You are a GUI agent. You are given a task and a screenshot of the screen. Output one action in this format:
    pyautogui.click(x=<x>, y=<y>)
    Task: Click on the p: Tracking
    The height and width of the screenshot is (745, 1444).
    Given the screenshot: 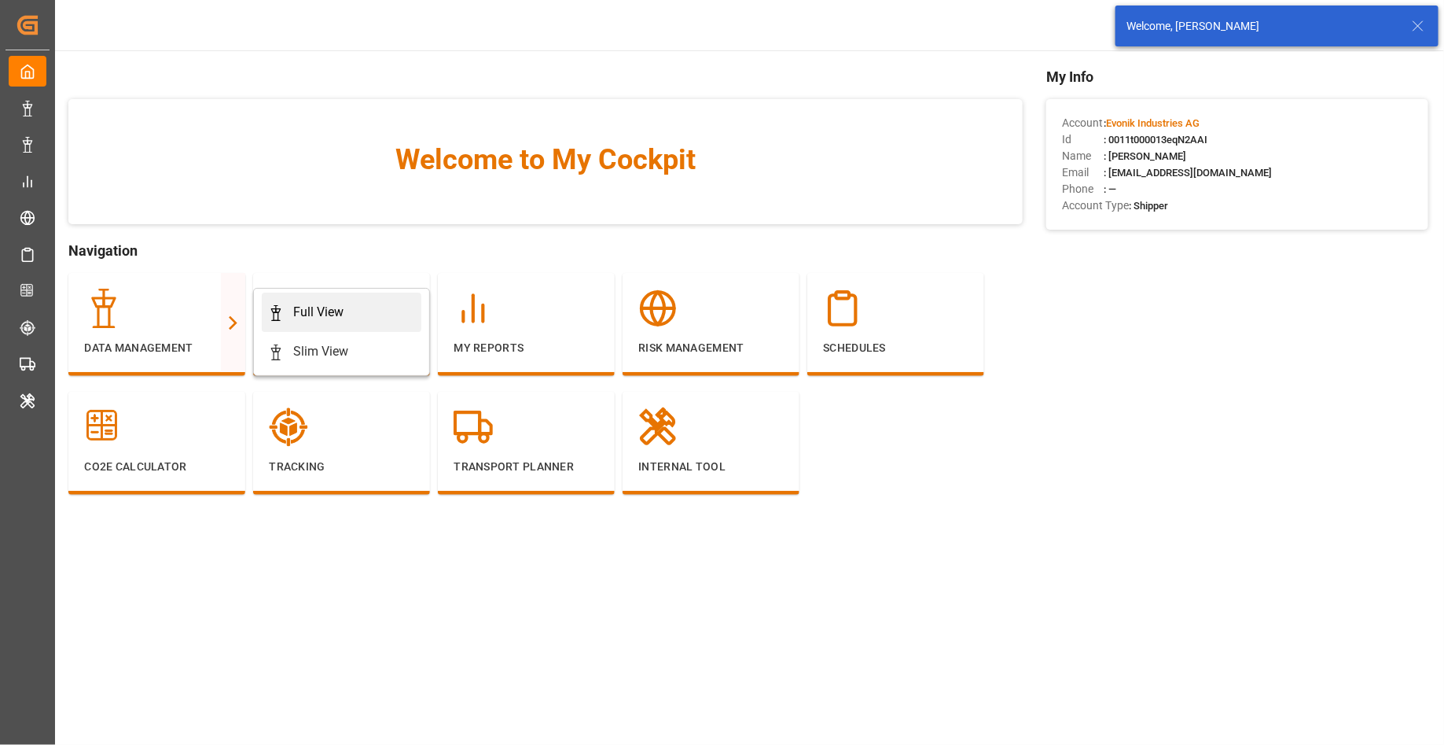 What is the action you would take?
    pyautogui.click(x=341, y=466)
    